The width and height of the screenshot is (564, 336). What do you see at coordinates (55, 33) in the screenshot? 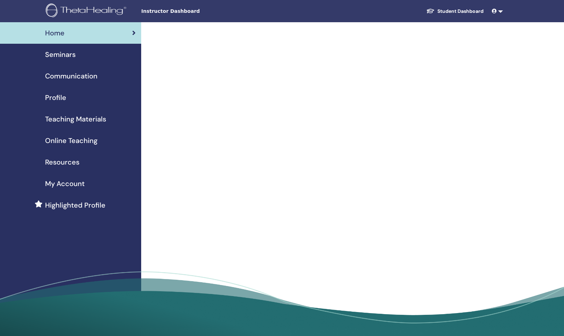
I see `span: Home` at bounding box center [55, 33].